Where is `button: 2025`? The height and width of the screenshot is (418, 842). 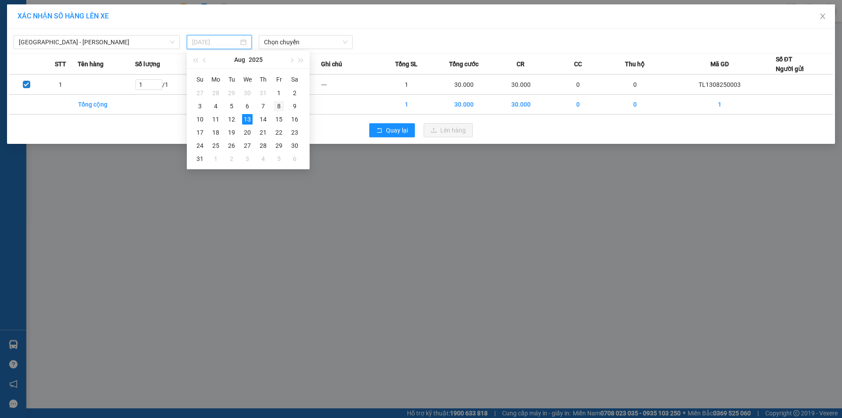 button: 2025 is located at coordinates (256, 60).